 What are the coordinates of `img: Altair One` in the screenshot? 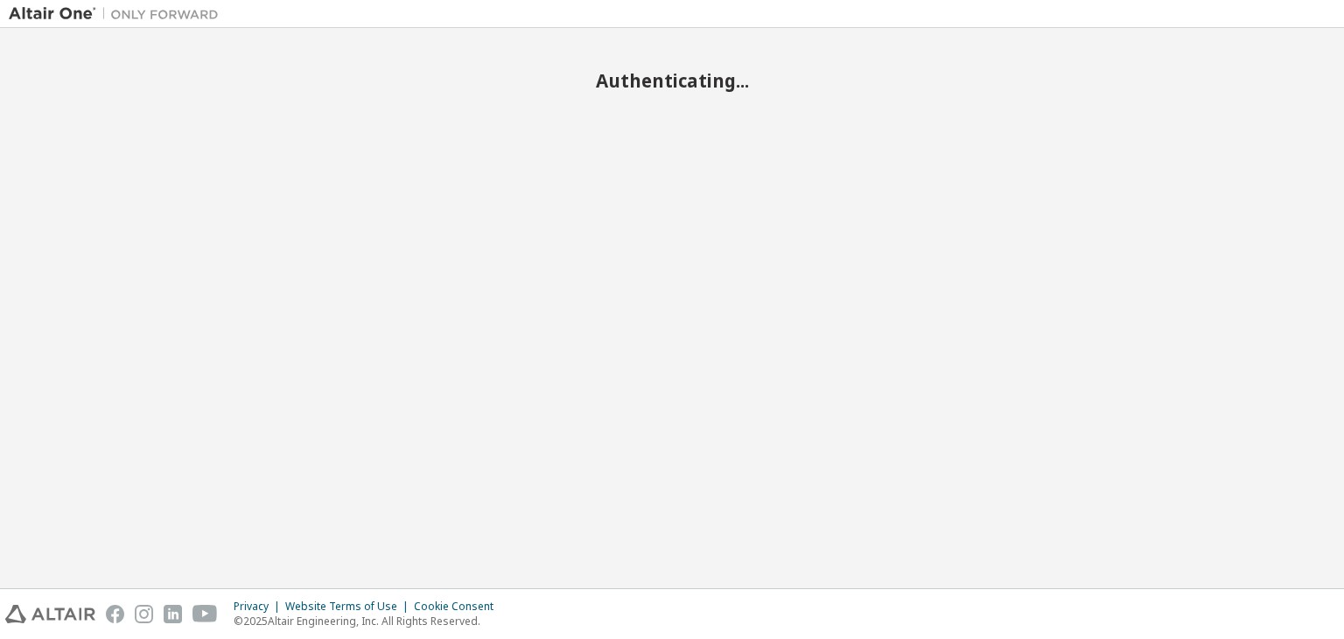 It's located at (118, 14).